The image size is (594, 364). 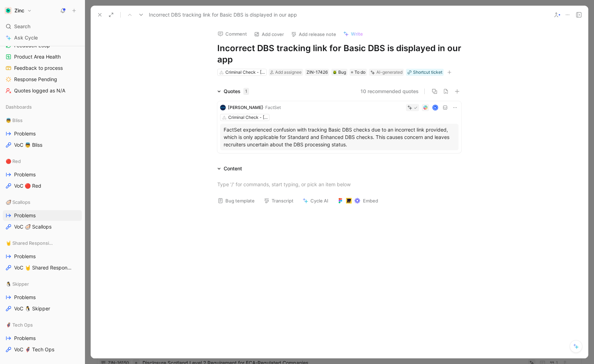 What do you see at coordinates (22, 26) in the screenshot?
I see `span: Search` at bounding box center [22, 26].